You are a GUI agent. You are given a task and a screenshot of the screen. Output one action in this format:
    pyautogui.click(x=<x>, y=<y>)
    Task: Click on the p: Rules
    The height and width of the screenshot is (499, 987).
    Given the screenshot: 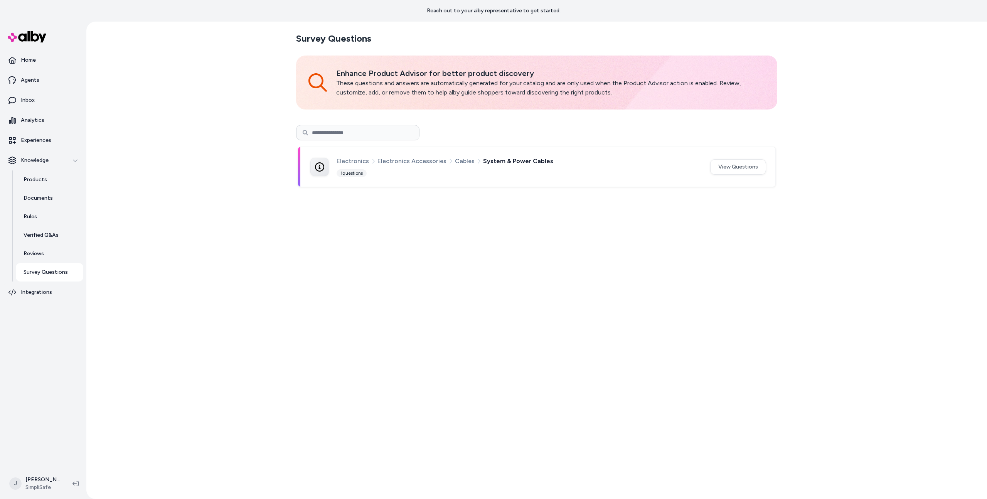 What is the action you would take?
    pyautogui.click(x=30, y=217)
    